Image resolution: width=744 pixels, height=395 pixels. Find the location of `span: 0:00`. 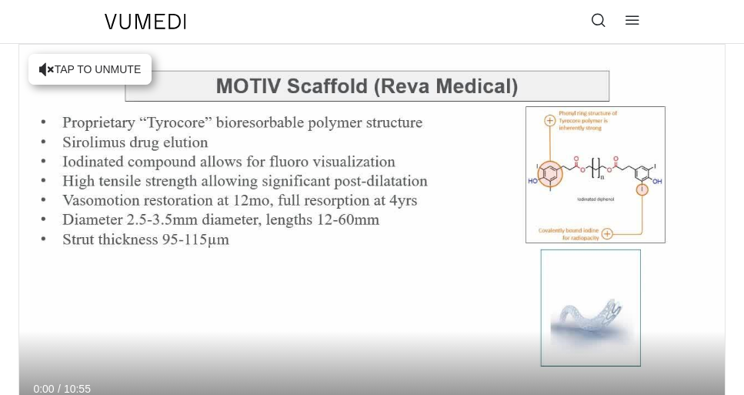

span: 0:00 is located at coordinates (43, 389).